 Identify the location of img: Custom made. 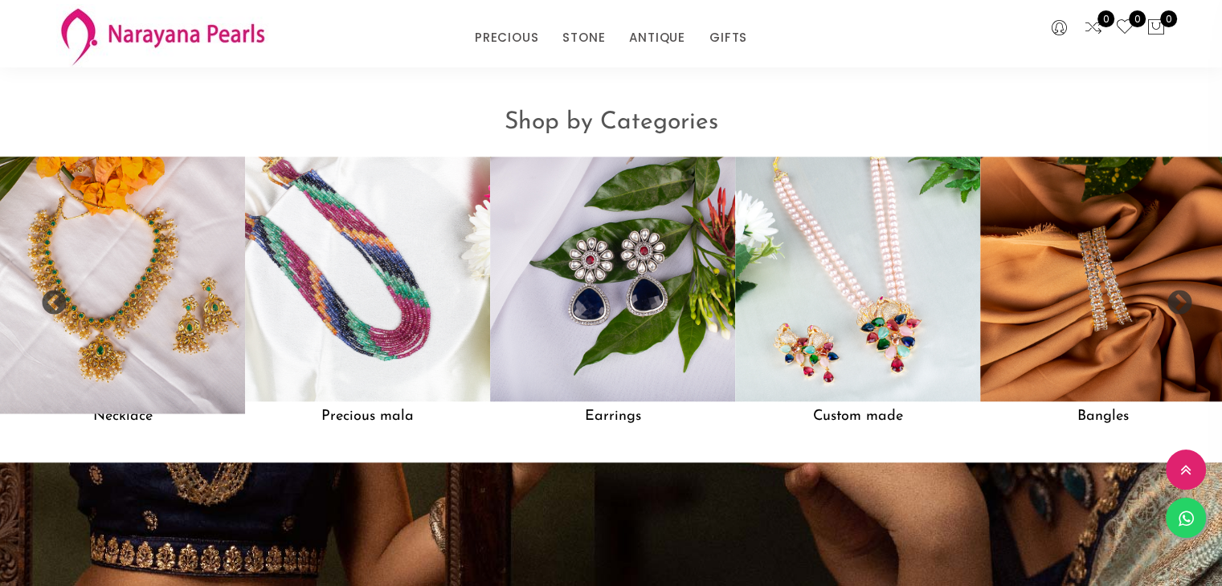
(857, 279).